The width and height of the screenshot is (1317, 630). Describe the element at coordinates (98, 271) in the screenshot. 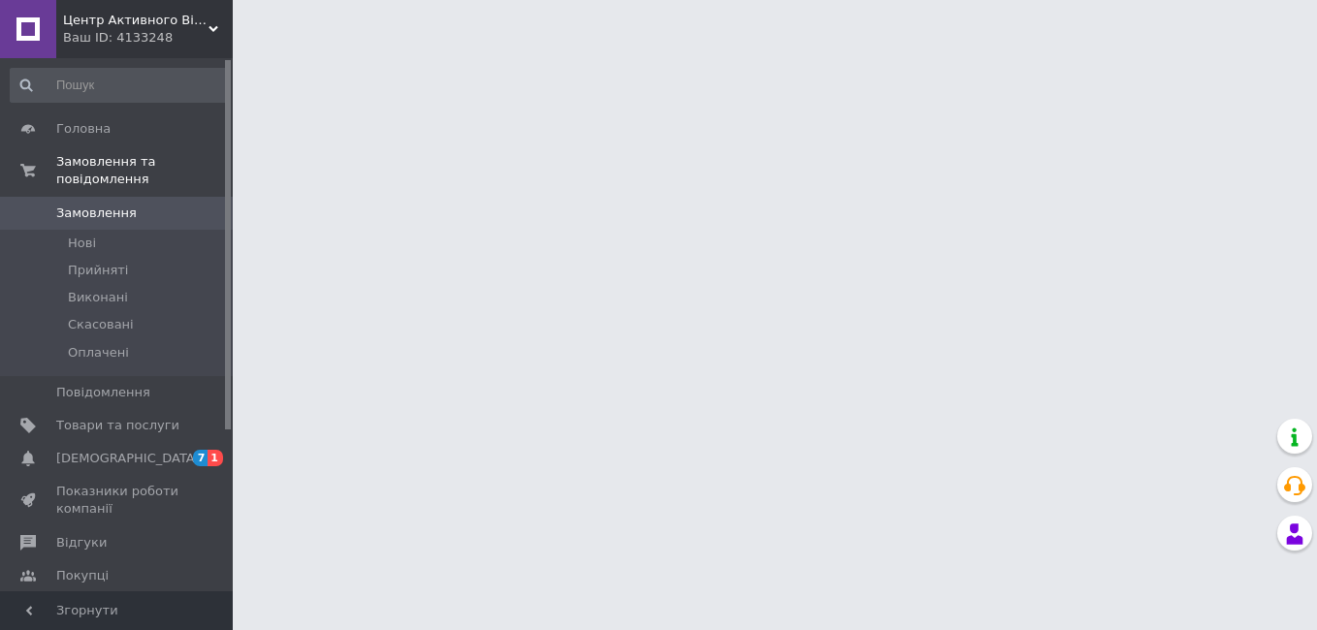

I see `span: Прийняті` at that location.